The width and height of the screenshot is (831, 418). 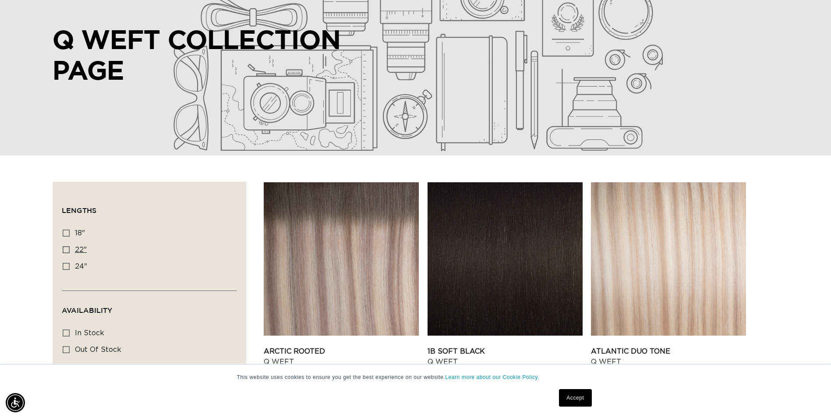 What do you see at coordinates (149, 307) in the screenshot?
I see `summary: Availability (0 selected)` at bounding box center [149, 307].